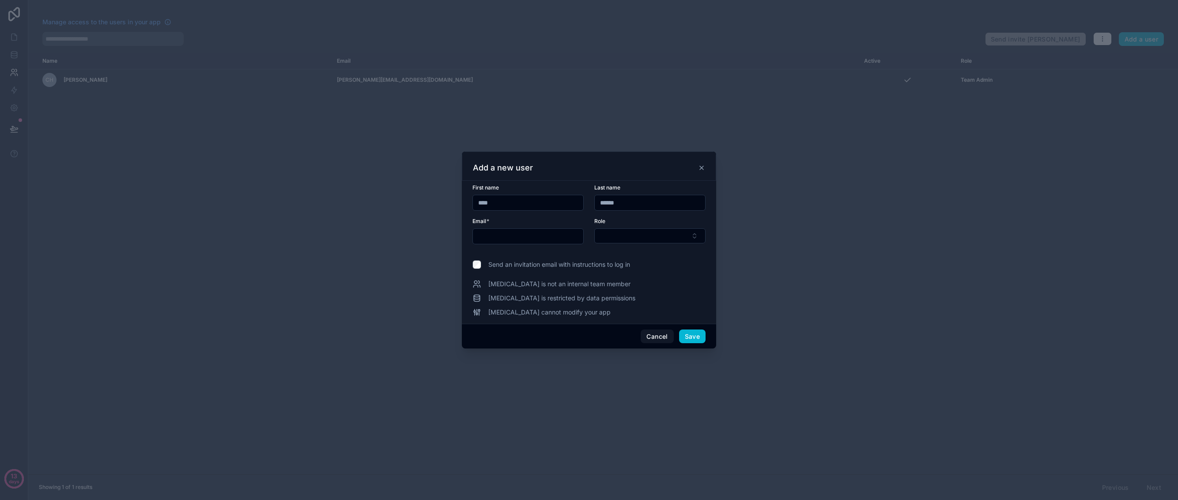 This screenshot has height=500, width=1178. What do you see at coordinates (503, 168) in the screenshot?
I see `h3: Add a new user` at bounding box center [503, 168].